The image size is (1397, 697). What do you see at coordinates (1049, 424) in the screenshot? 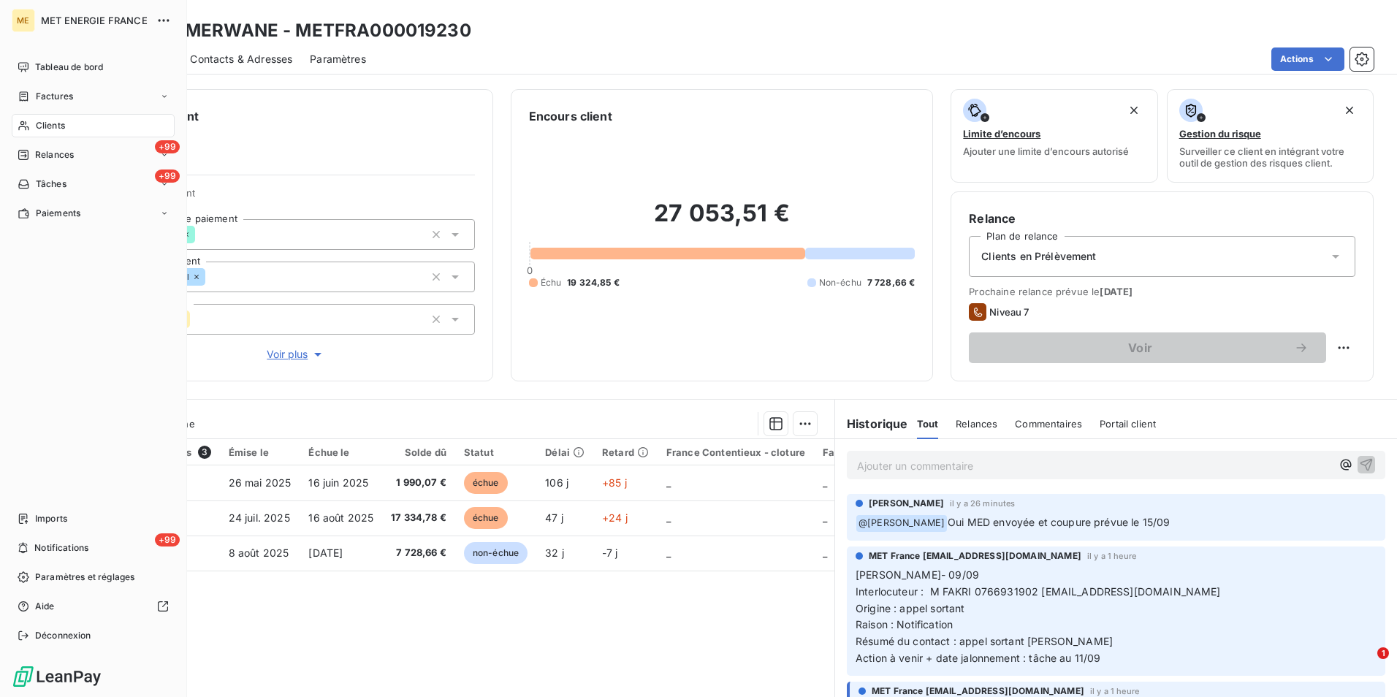
I see `span: Commentaires` at bounding box center [1049, 424].